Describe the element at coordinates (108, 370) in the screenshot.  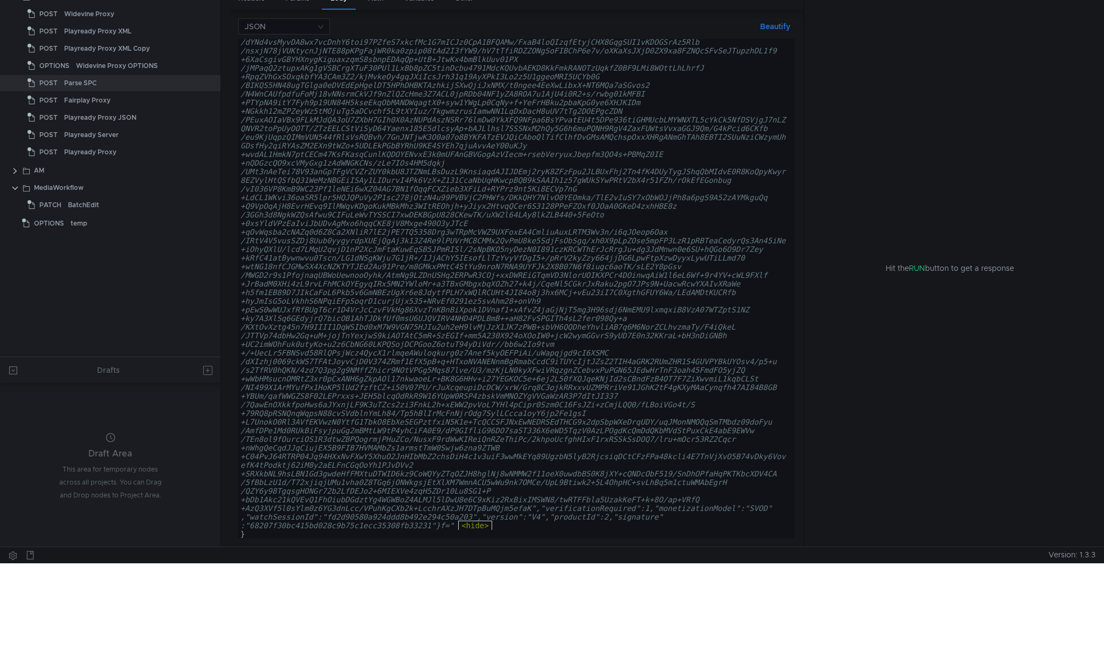
I see `div: Drafts` at that location.